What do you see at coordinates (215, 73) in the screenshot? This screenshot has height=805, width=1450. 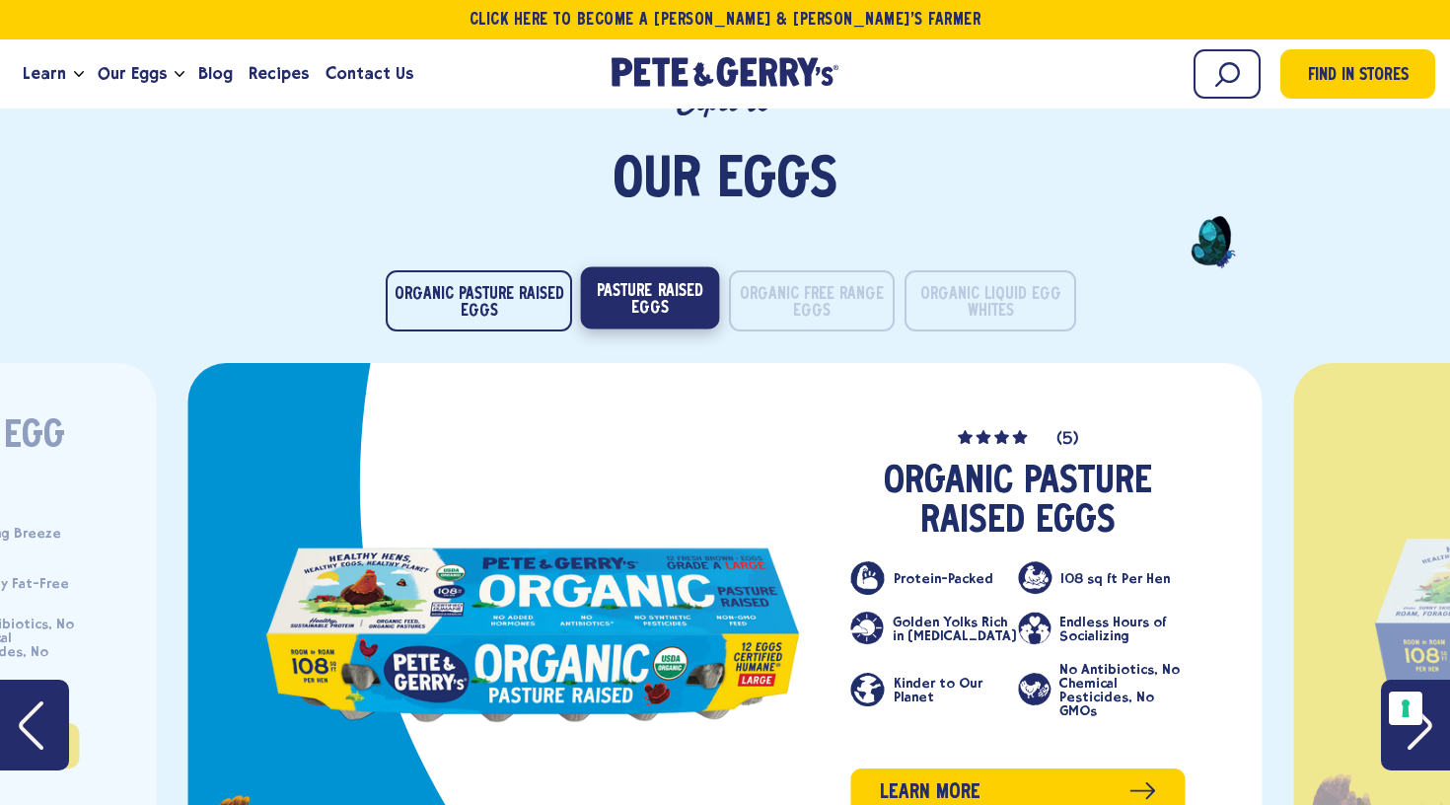 I see `span: Blog` at bounding box center [215, 73].